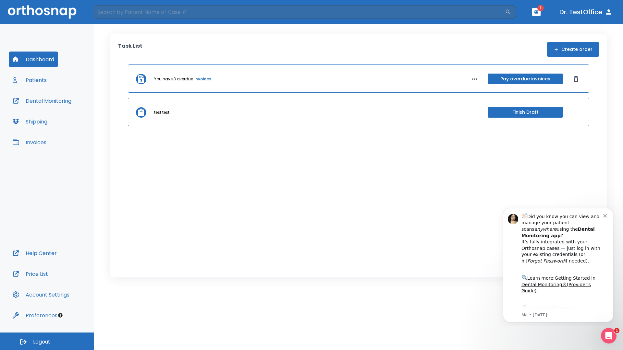 Image resolution: width=623 pixels, height=350 pixels. I want to click on p: You have 3 overdue, so click(173, 79).